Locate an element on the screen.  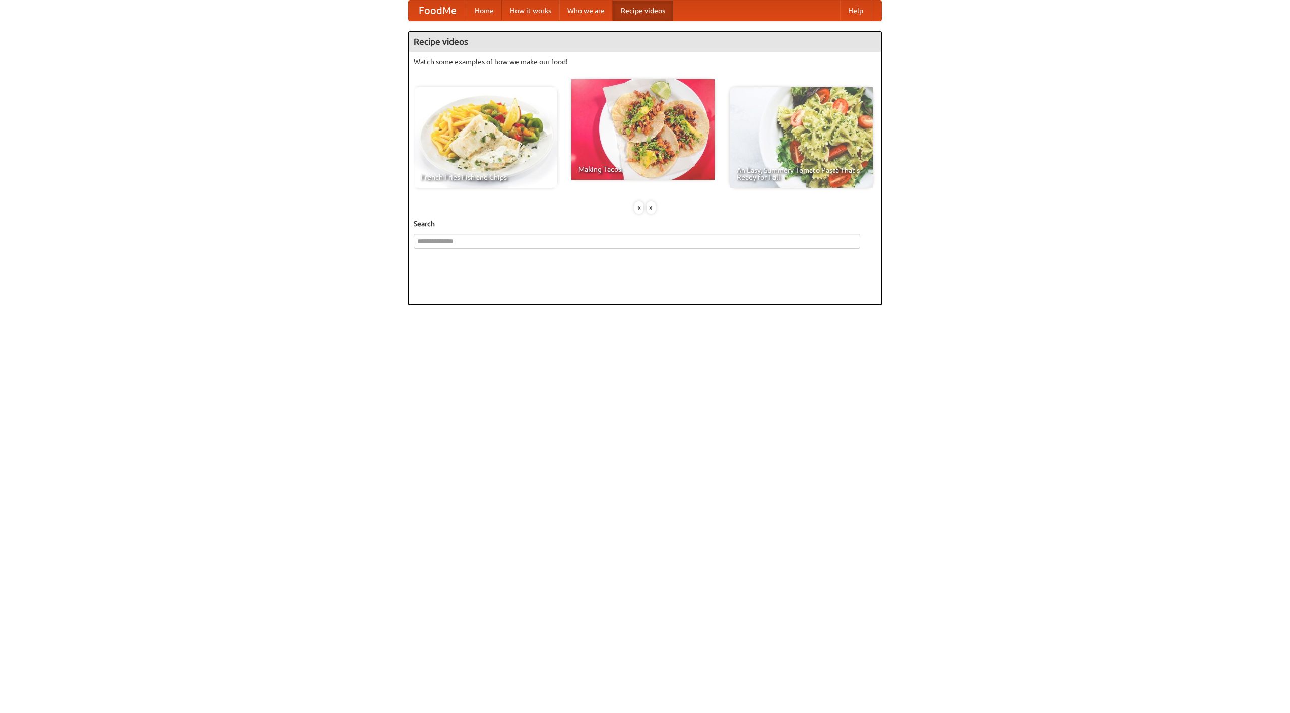
a: Home is located at coordinates (484, 11).